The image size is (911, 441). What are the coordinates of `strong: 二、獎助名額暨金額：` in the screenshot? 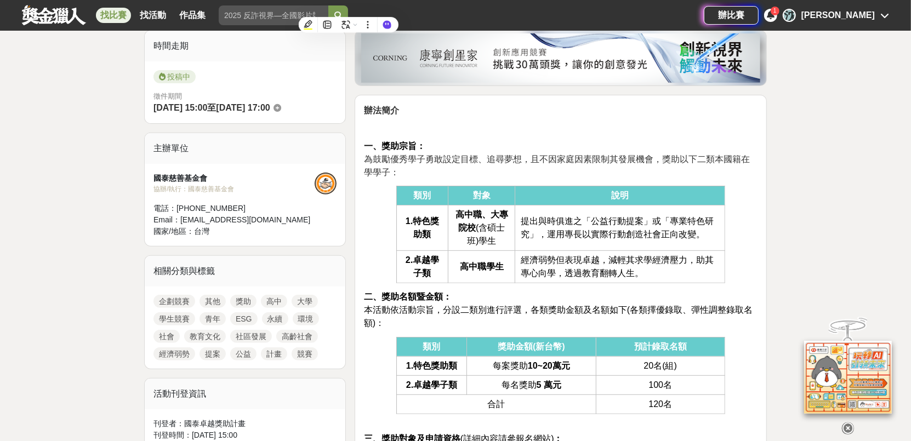 It's located at (408, 297).